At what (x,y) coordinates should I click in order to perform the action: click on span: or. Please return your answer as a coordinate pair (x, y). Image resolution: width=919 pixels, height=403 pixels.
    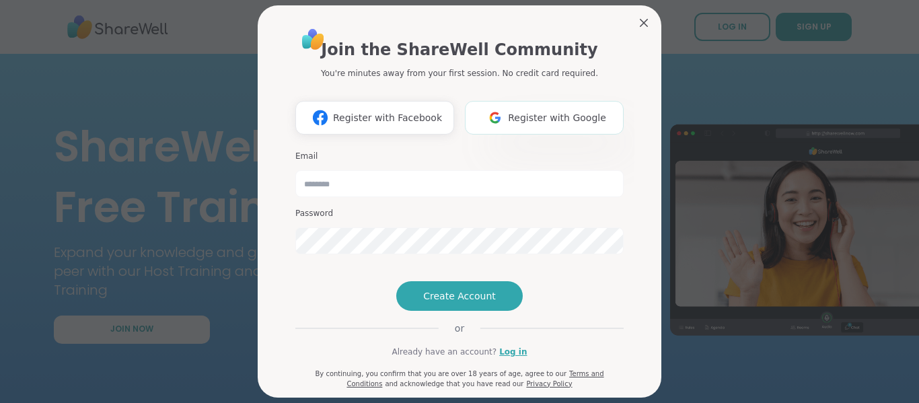
    Looking at the image, I should click on (460, 328).